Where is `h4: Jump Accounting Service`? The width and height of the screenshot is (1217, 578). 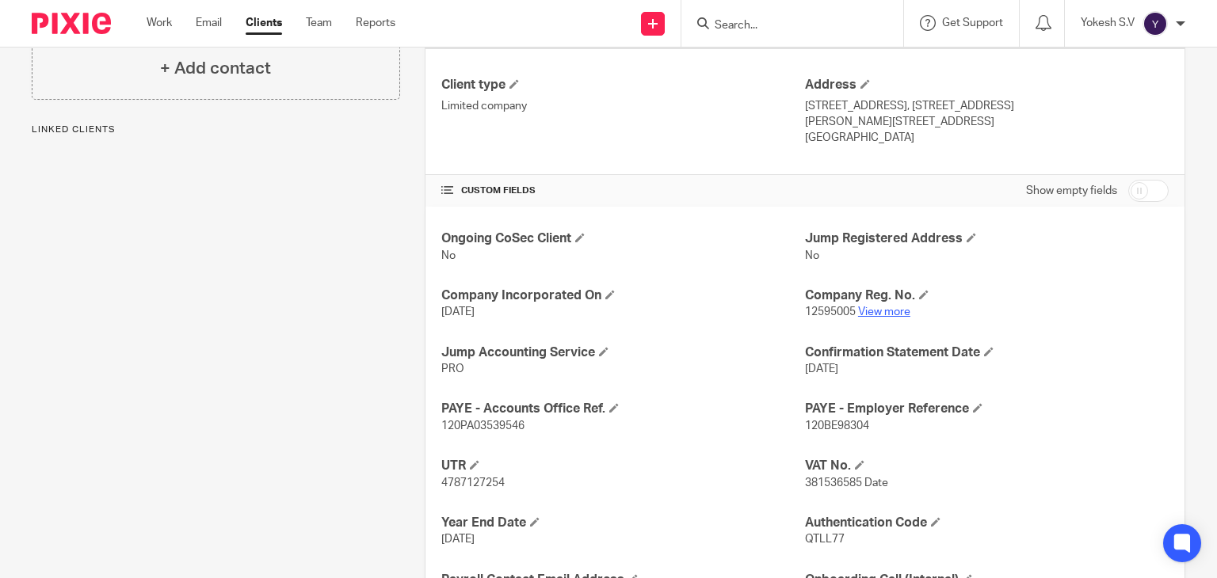
h4: Jump Accounting Service is located at coordinates (623, 352).